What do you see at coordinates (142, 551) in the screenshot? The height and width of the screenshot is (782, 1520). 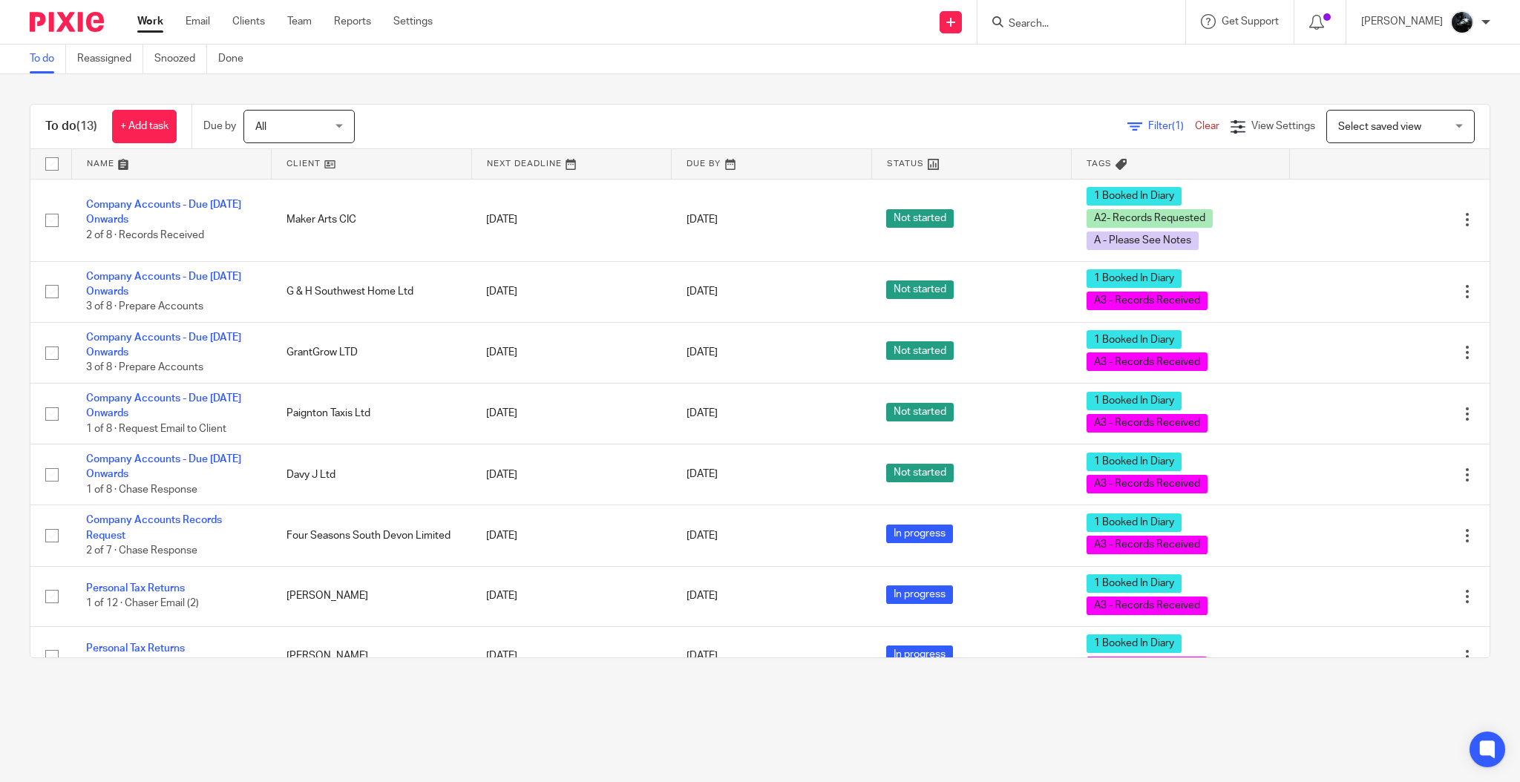 I see `span: 2 of 7 · Chase Response` at bounding box center [142, 551].